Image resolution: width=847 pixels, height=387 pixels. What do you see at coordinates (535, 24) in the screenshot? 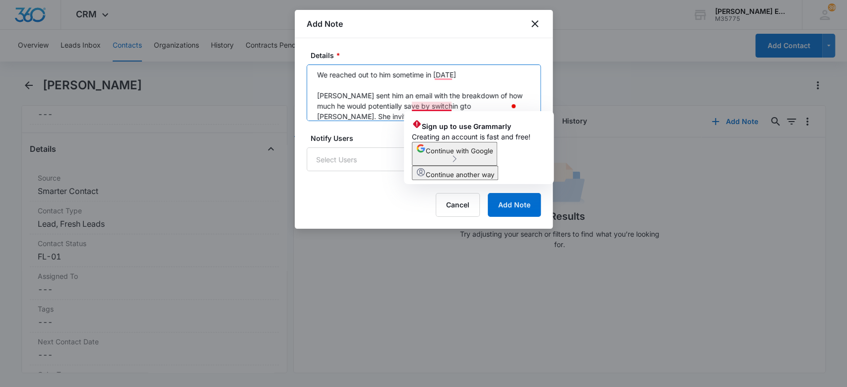
I see `button: close` at bounding box center [535, 24].